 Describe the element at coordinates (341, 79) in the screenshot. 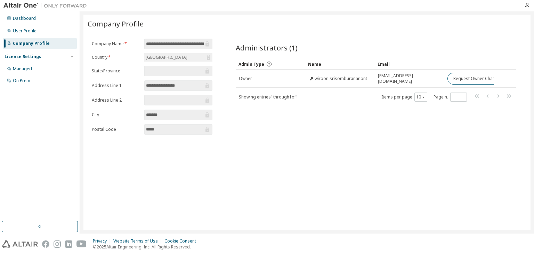

I see `span: wiroon srisomburananont` at that location.